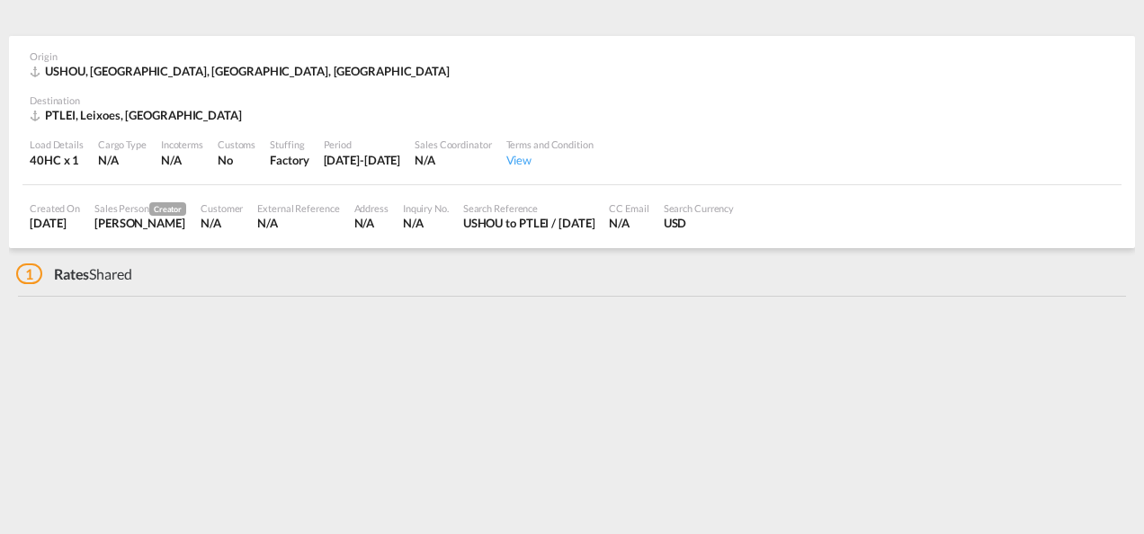 Image resolution: width=1144 pixels, height=534 pixels. What do you see at coordinates (363, 160) in the screenshot?
I see `div: 30 Sep 2025` at bounding box center [363, 160].